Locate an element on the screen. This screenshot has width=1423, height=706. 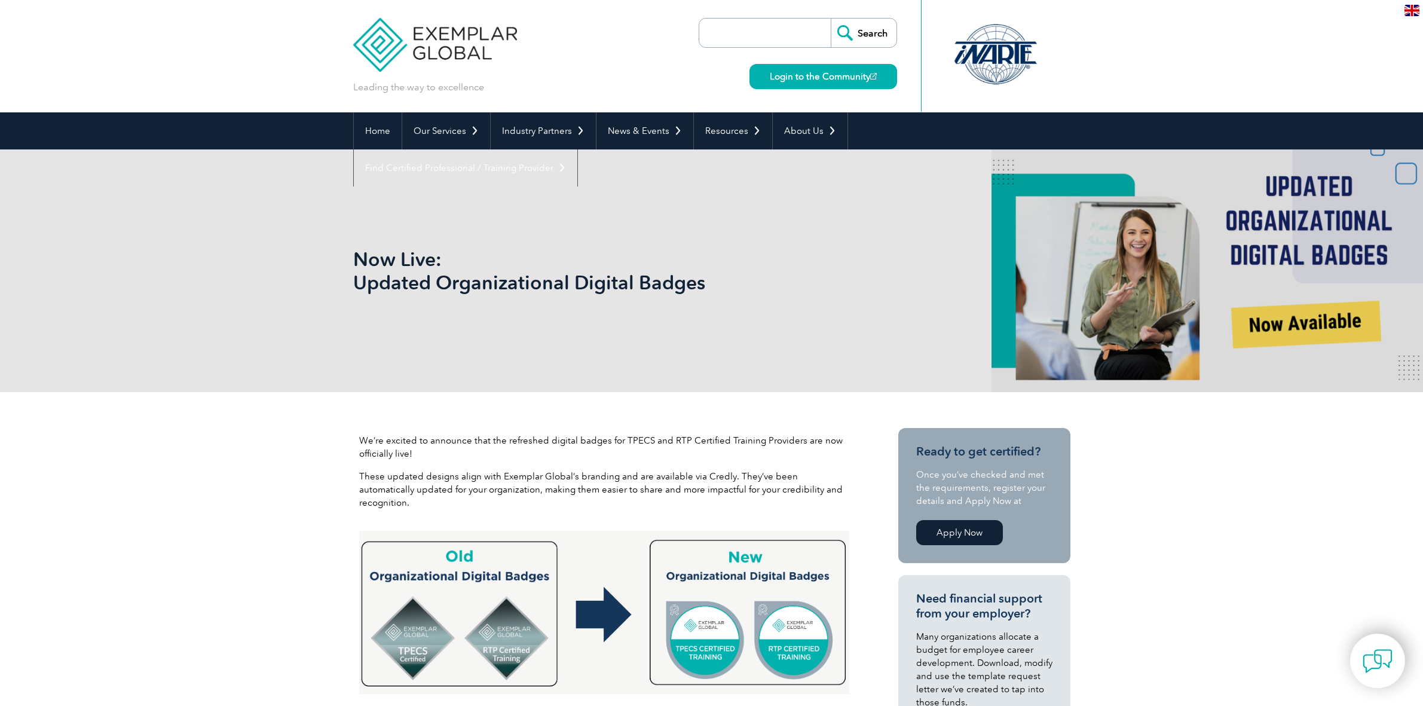
a: About Us is located at coordinates (810, 131).